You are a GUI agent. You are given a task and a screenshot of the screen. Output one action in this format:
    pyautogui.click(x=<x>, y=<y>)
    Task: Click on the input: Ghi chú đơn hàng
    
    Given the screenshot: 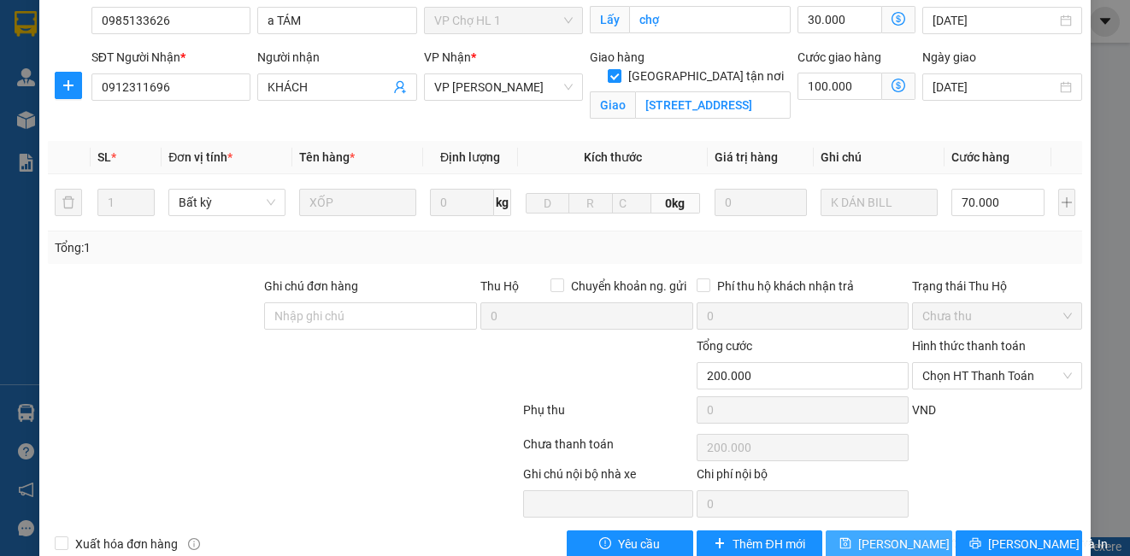 What is the action you would take?
    pyautogui.click(x=370, y=316)
    